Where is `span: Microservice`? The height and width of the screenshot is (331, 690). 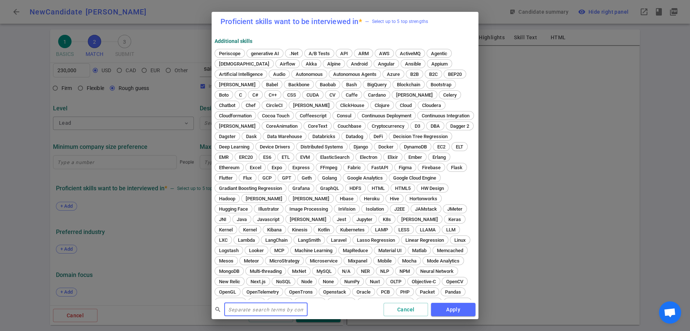 span: Microservice is located at coordinates (323, 261).